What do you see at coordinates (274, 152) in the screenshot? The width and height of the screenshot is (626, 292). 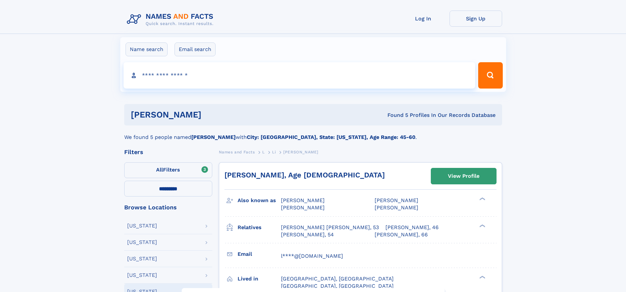 I see `a: Li` at bounding box center [274, 152].